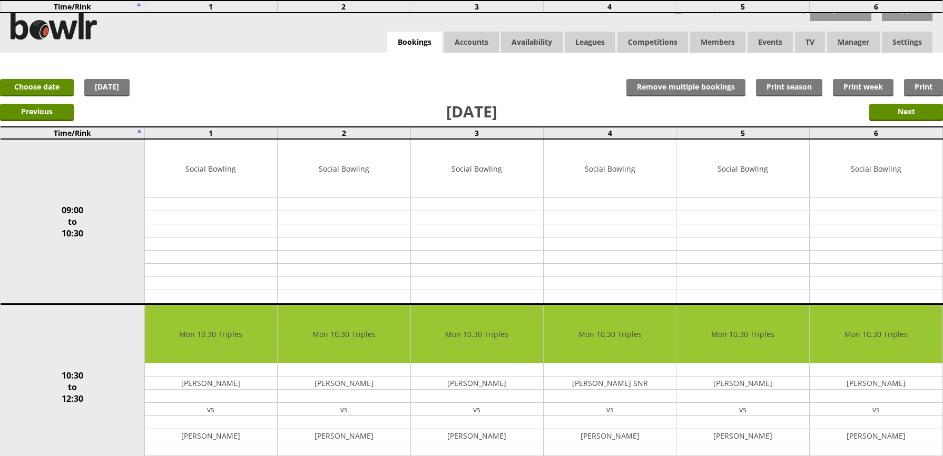 Image resolution: width=943 pixels, height=456 pixels. I want to click on a: Print week, so click(863, 87).